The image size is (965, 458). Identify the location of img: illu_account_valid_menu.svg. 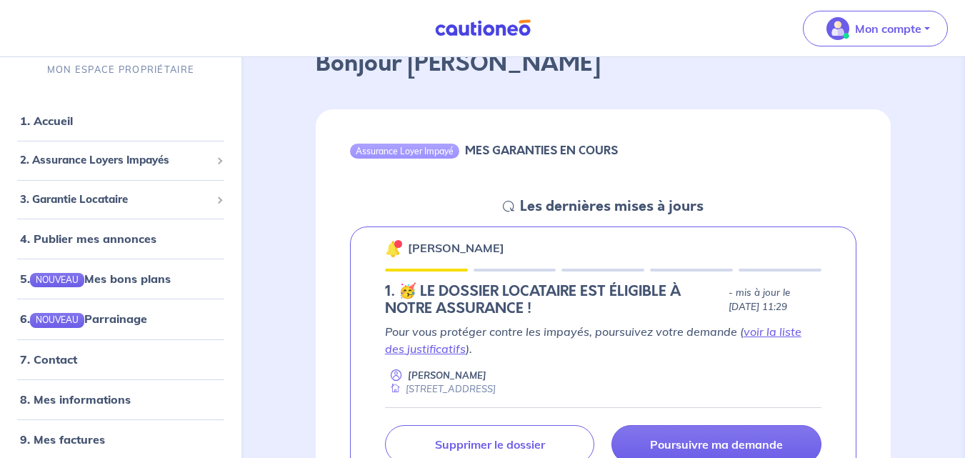
(838, 29).